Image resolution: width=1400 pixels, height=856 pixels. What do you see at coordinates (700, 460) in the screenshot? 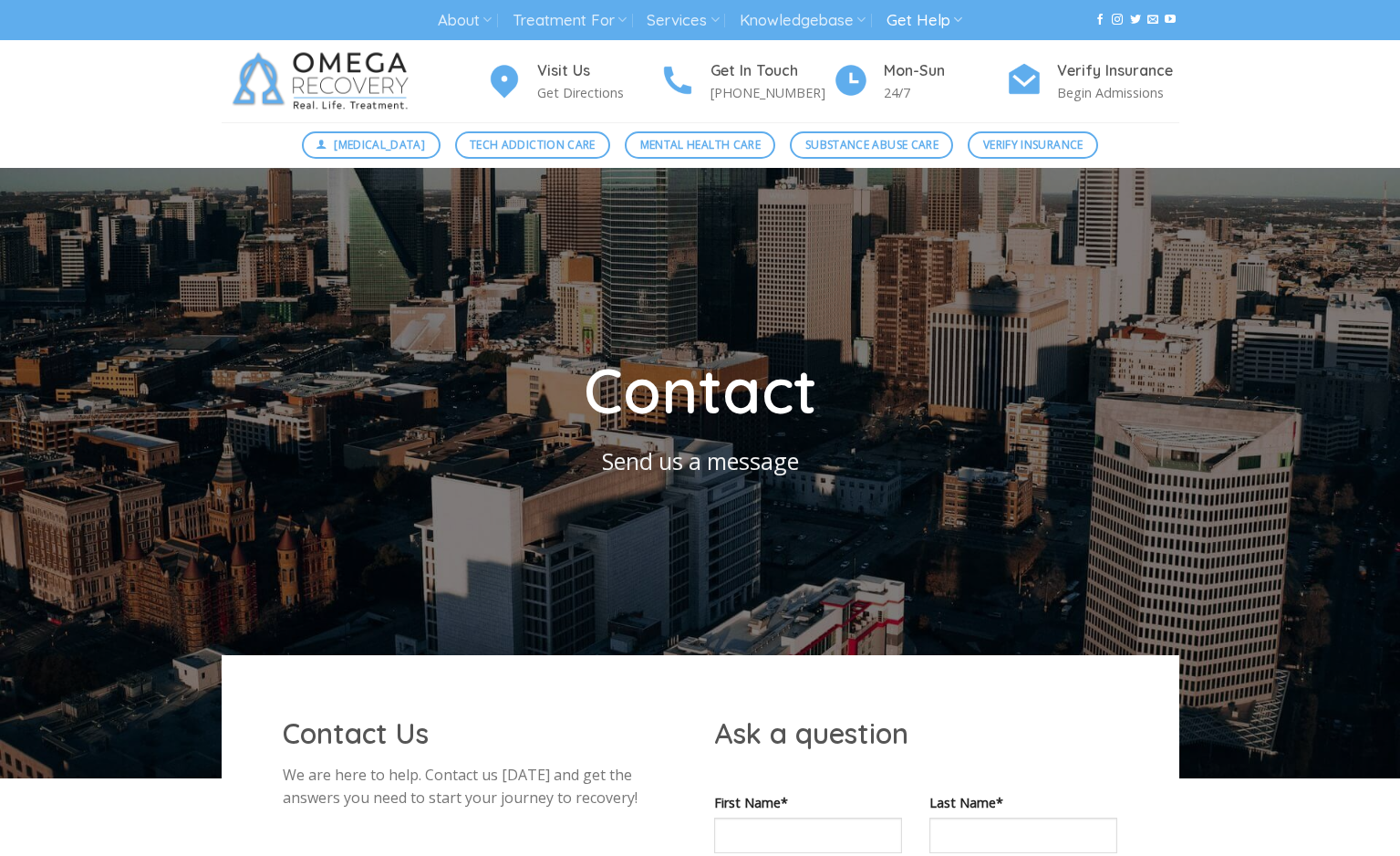
I see `span: Send us a message` at bounding box center [700, 460].